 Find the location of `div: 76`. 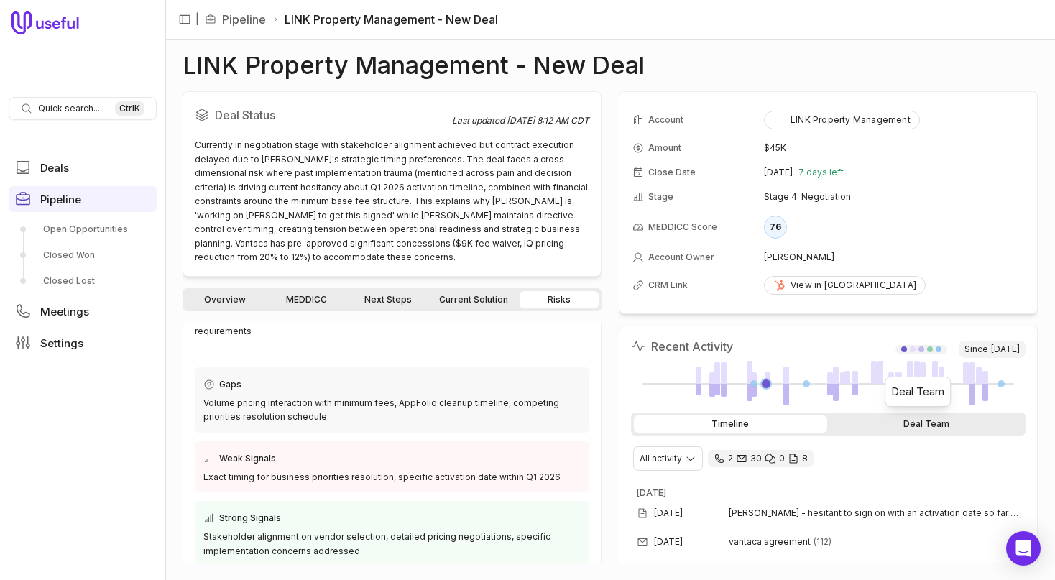

div: 76 is located at coordinates (776, 227).